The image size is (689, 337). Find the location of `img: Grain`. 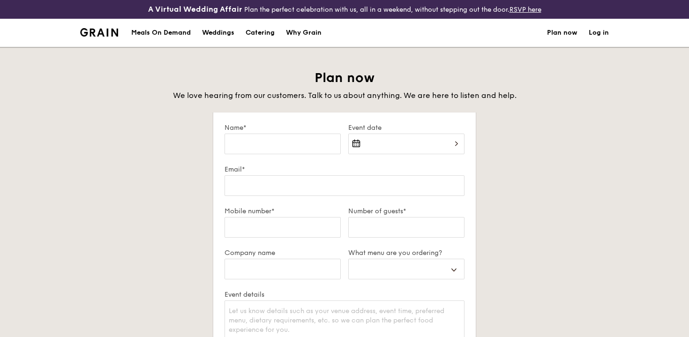

img: Grain is located at coordinates (99, 32).